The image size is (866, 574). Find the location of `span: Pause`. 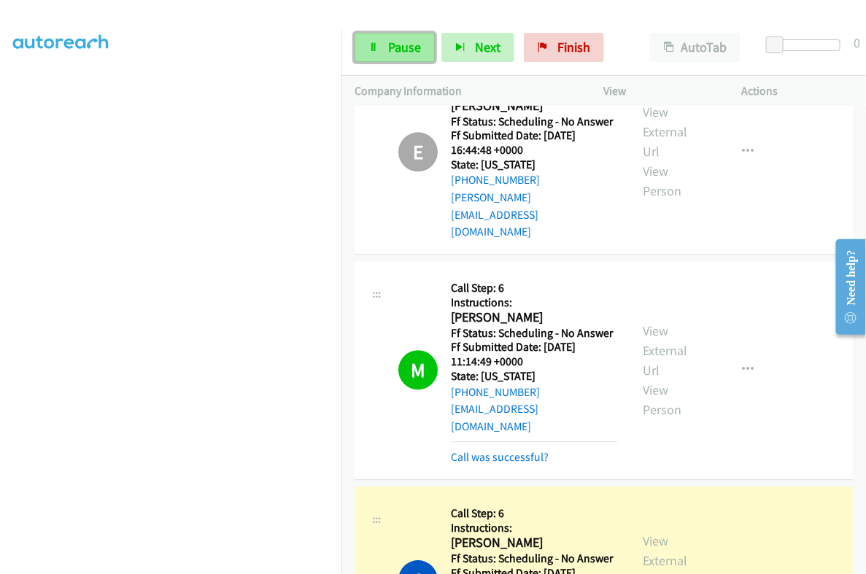

span: Pause is located at coordinates (404, 47).